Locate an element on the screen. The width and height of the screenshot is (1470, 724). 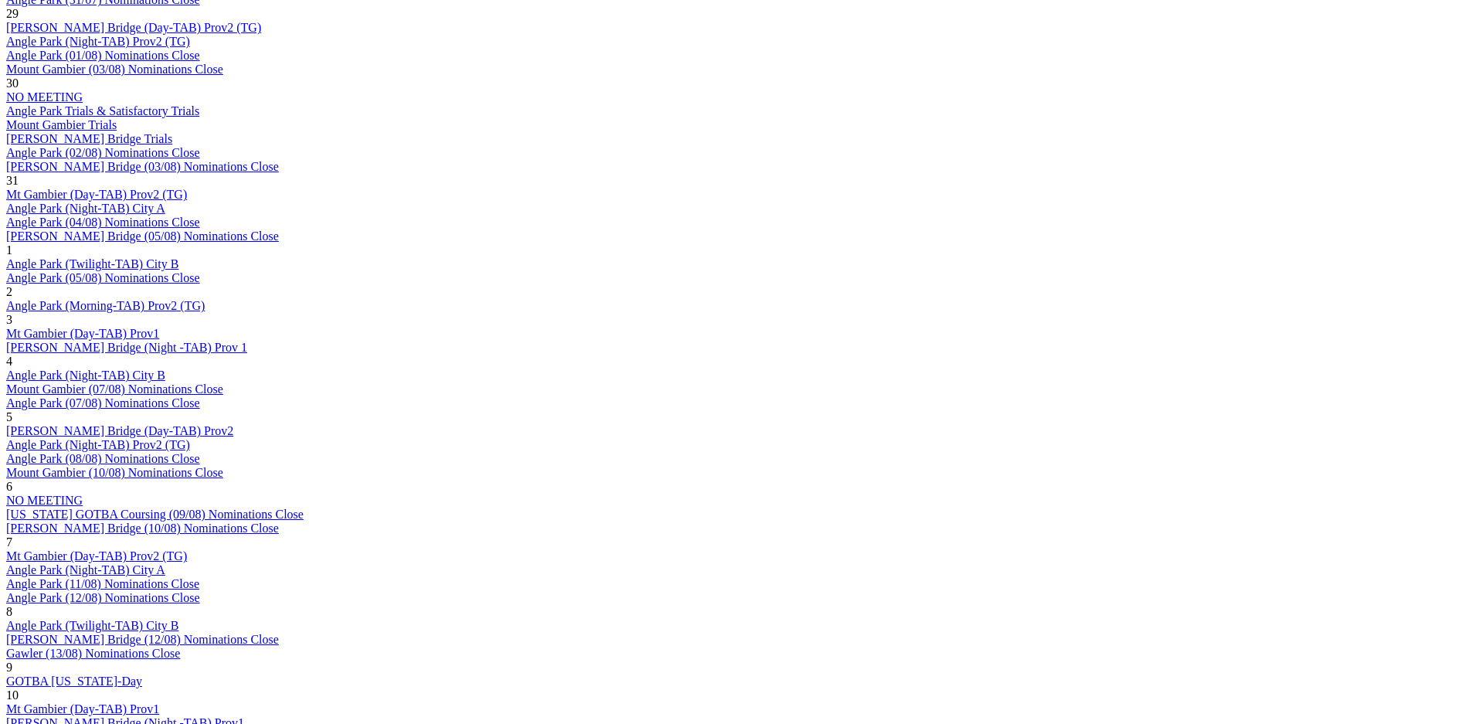
a: Angle Park (04/08) Nominations Close is located at coordinates (103, 222).